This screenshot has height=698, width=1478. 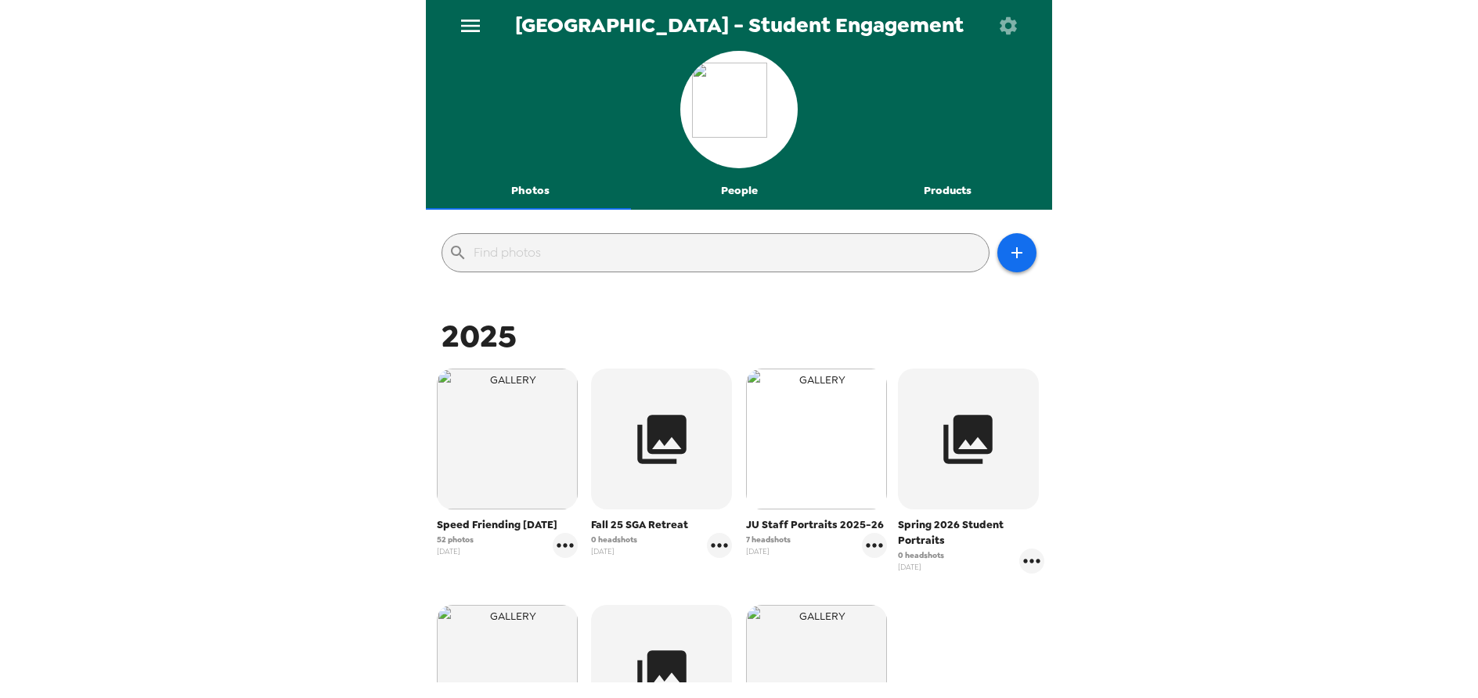 What do you see at coordinates (728, 253) in the screenshot?
I see `input: Find photos` at bounding box center [728, 253].